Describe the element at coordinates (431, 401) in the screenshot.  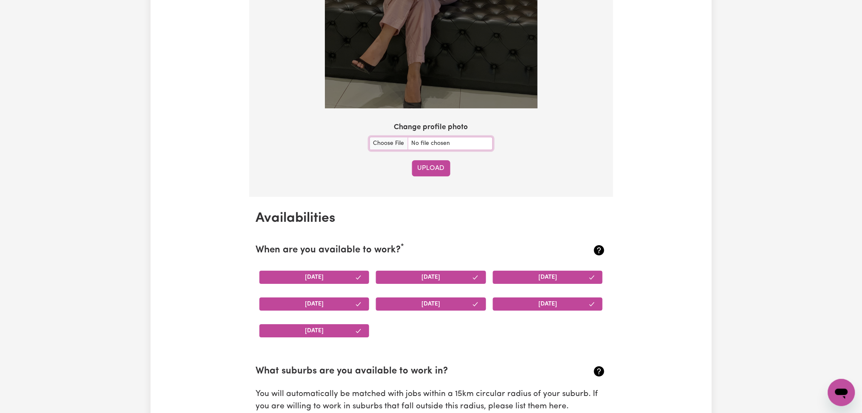
I see `p: You will automatically be matched with jobs within a 15km circular radius of your suburb. If you ...` at that location.